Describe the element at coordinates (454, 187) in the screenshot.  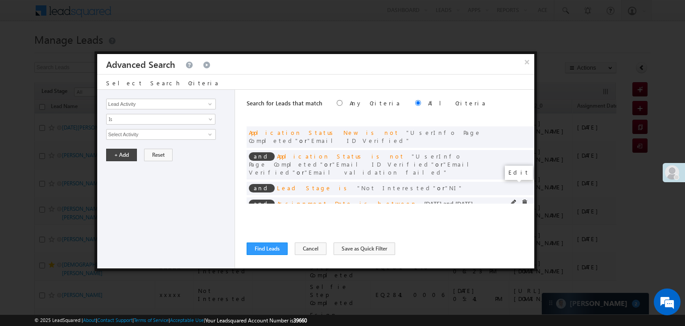
I see `span: NI` at that location.